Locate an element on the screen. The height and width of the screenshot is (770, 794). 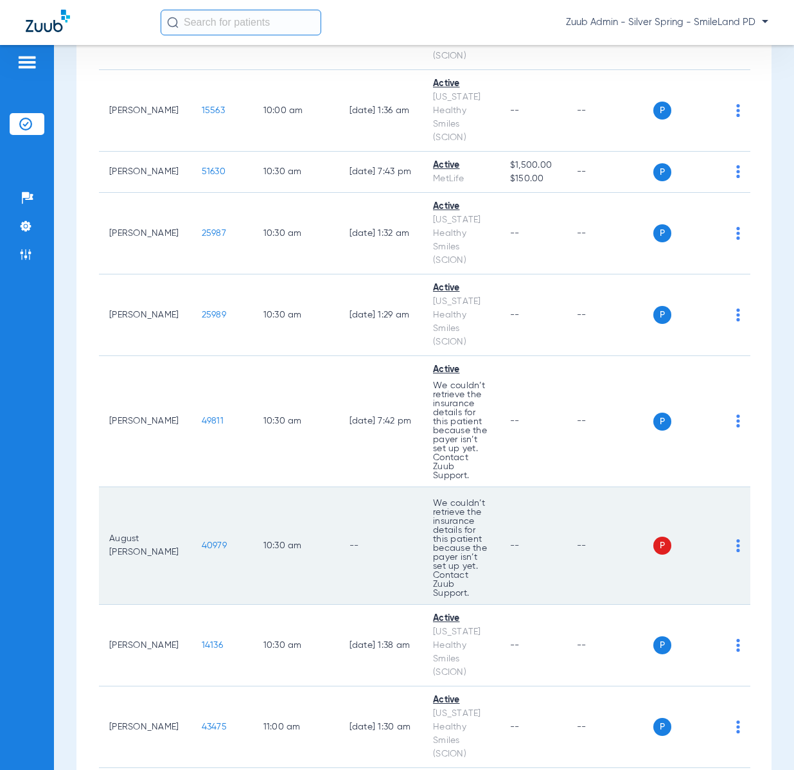
span: 25987 is located at coordinates (214, 233).